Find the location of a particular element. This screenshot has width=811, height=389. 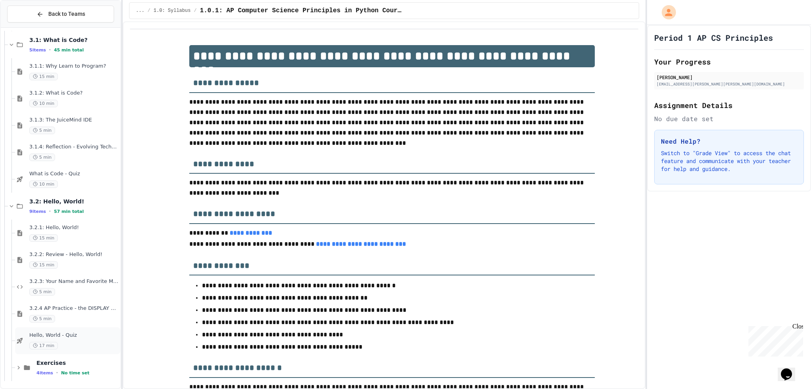

span: 17 min is located at coordinates (44, 346).